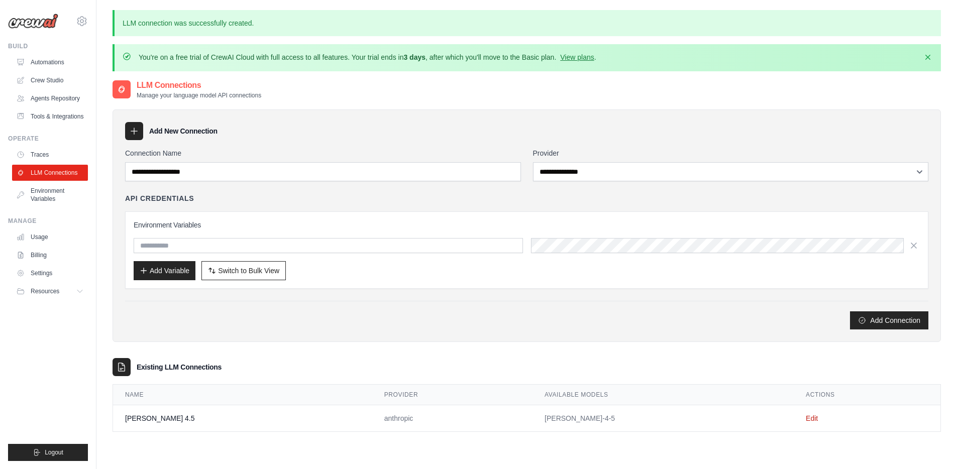  What do you see at coordinates (526, 23) in the screenshot?
I see `p: LLM connection was successfully created.` at bounding box center [526, 23].